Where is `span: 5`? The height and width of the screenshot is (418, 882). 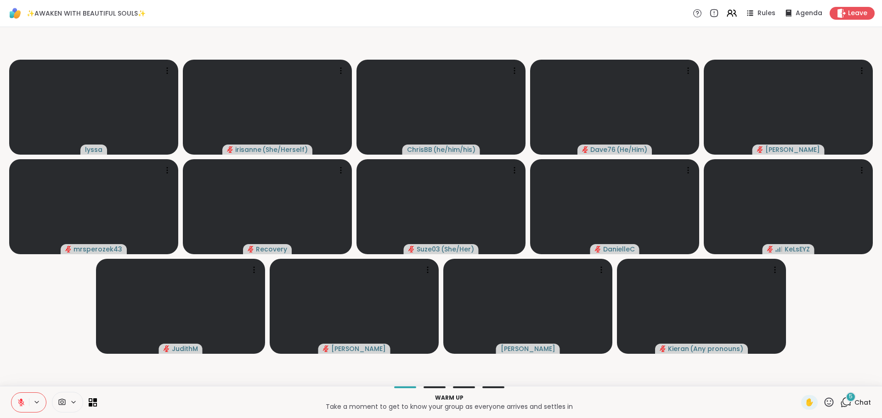 span: 5 is located at coordinates (851, 397).